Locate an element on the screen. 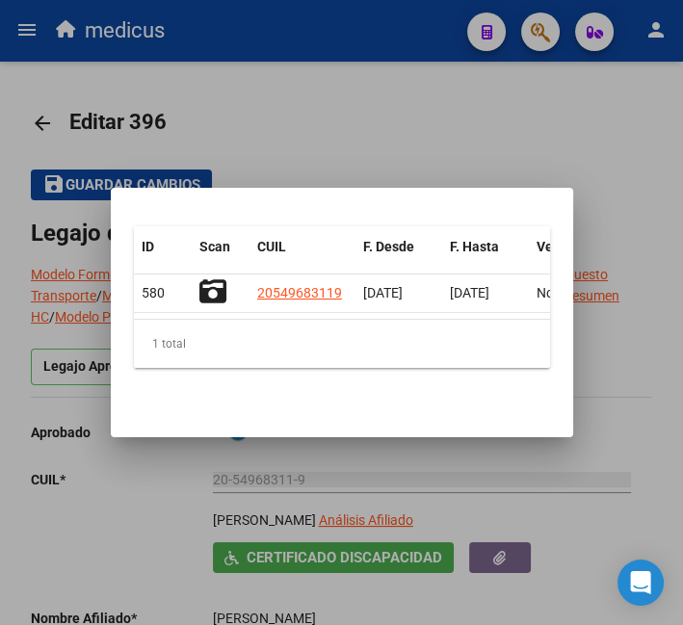  span: Vencido is located at coordinates (562, 247).